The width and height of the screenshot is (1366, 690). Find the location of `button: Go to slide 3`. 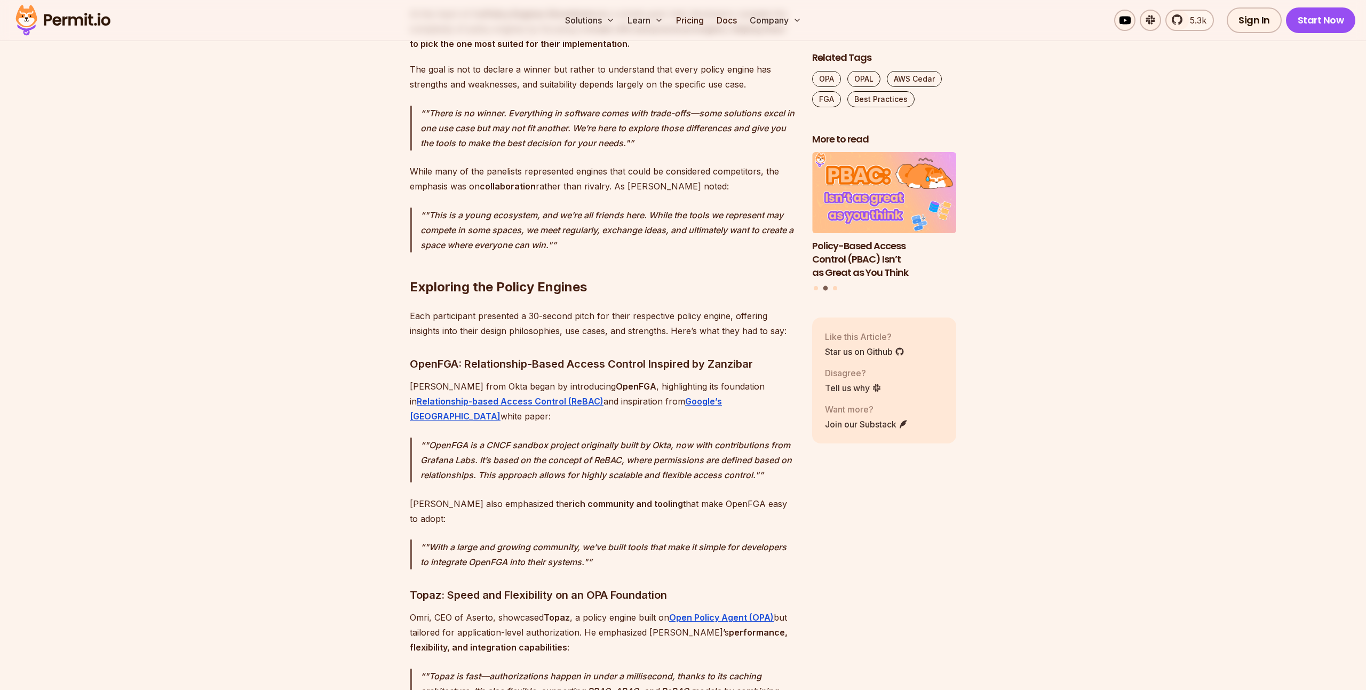

button: Go to slide 3 is located at coordinates (835, 288).